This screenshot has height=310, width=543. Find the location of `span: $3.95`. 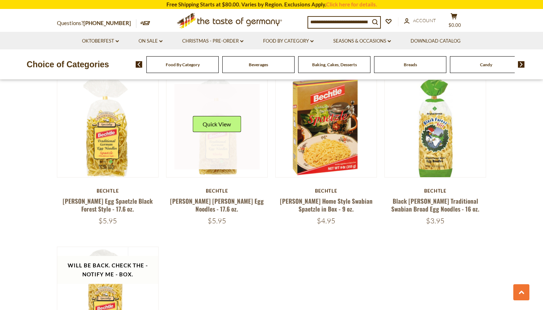

span: $3.95 is located at coordinates (435, 220).